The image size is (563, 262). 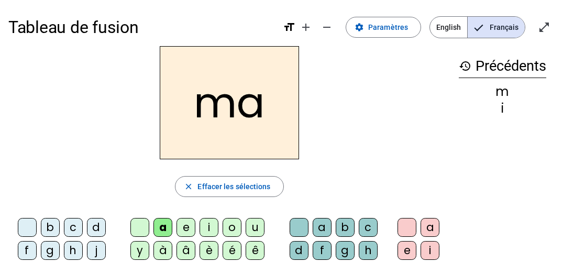 What do you see at coordinates (502, 92) in the screenshot?
I see `div: m` at bounding box center [502, 92].